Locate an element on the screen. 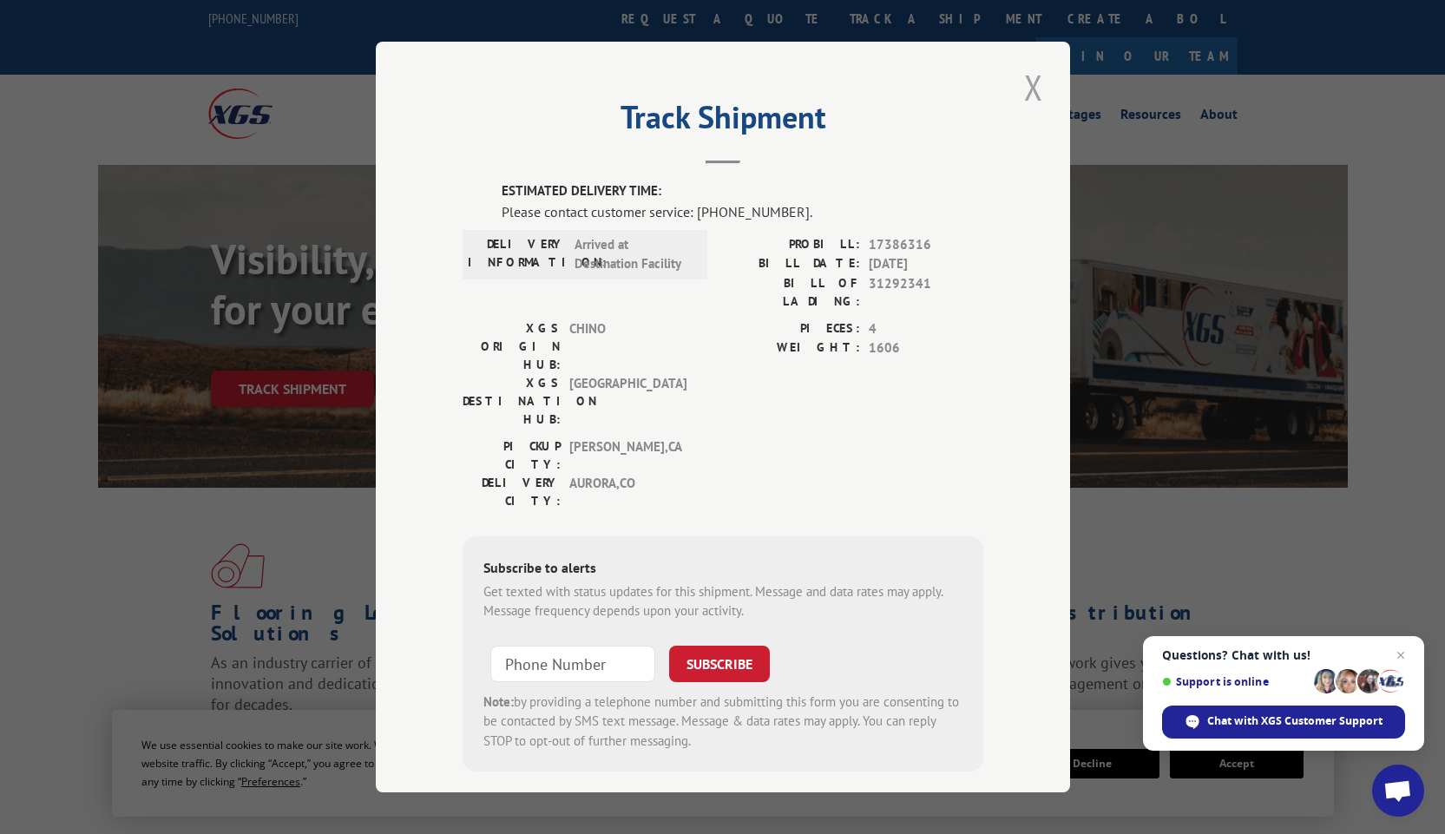 The image size is (1445, 834). label: XGS ORIGIN HUB: is located at coordinates (511, 346).